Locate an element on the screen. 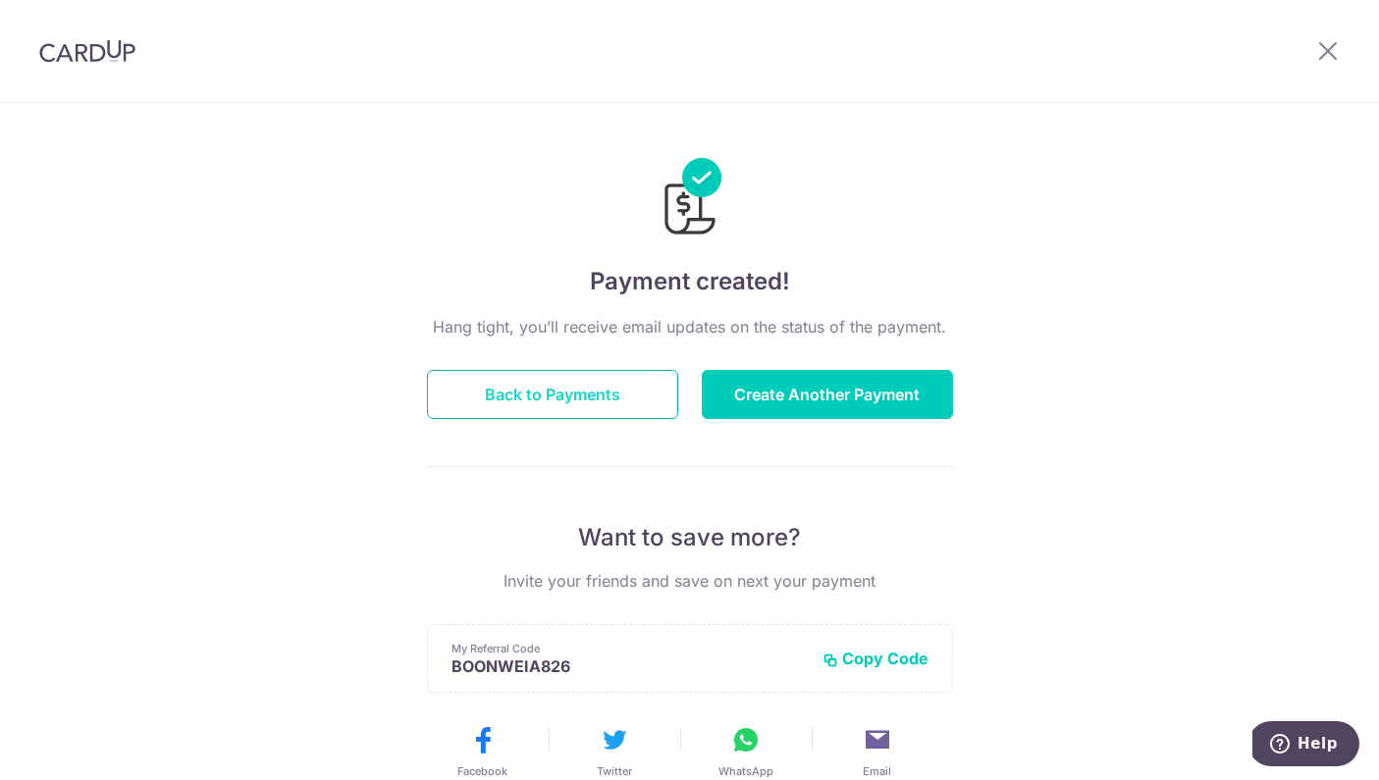  button: Email is located at coordinates (878, 752).